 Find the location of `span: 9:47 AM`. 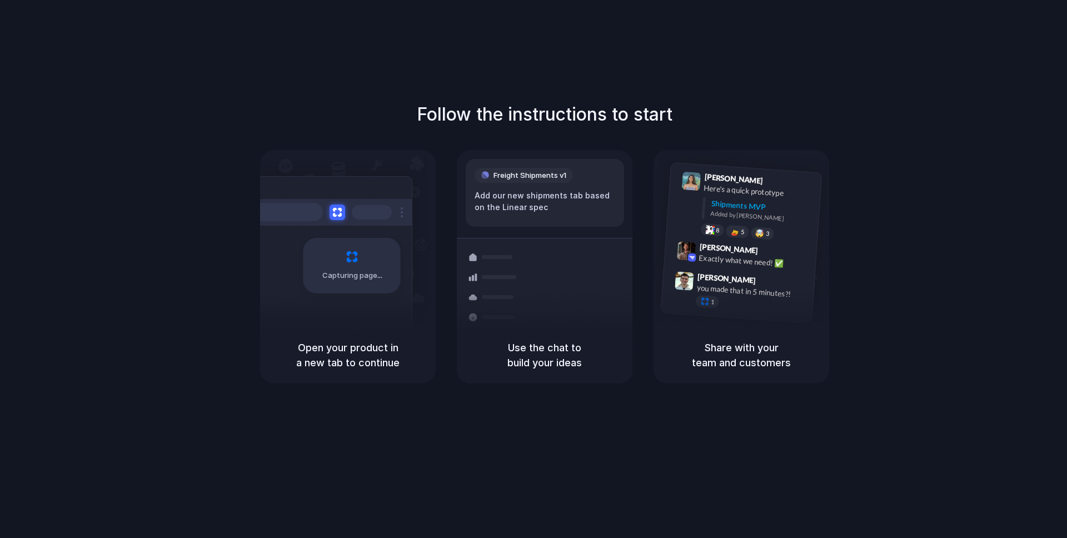

span: 9:47 AM is located at coordinates (771, 282).